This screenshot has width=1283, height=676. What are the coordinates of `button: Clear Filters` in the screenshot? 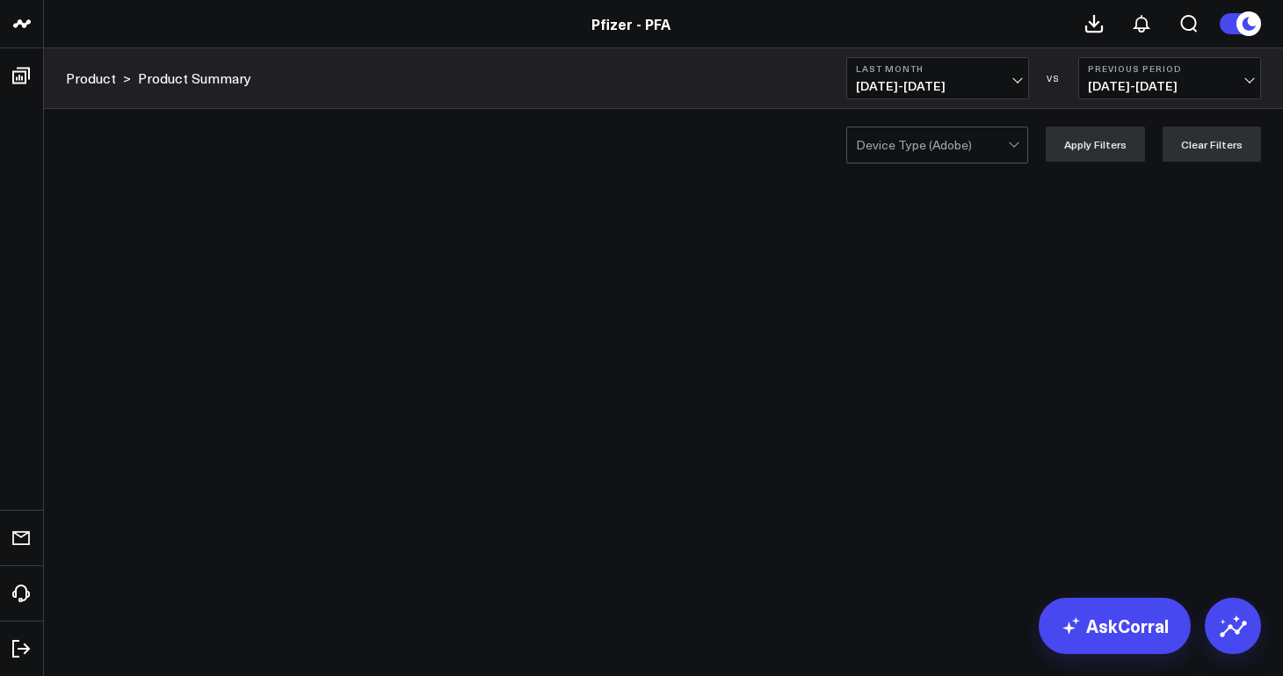 It's located at (1212, 144).